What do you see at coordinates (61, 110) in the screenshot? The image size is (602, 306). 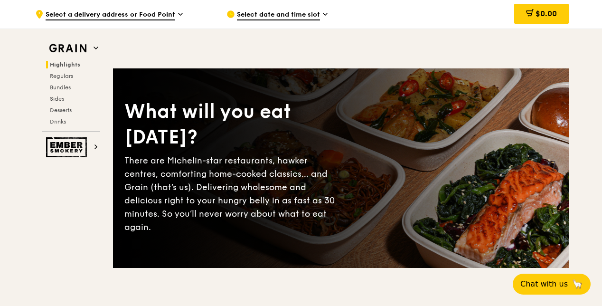 I see `span: Desserts` at bounding box center [61, 110].